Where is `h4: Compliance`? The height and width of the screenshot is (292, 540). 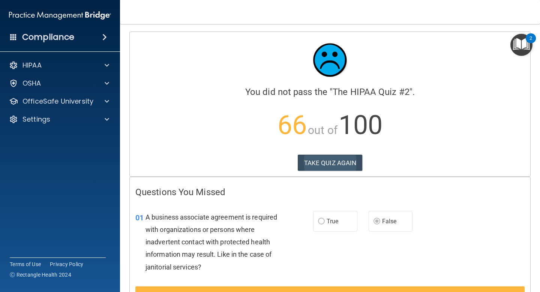 h4: Compliance is located at coordinates (48, 37).